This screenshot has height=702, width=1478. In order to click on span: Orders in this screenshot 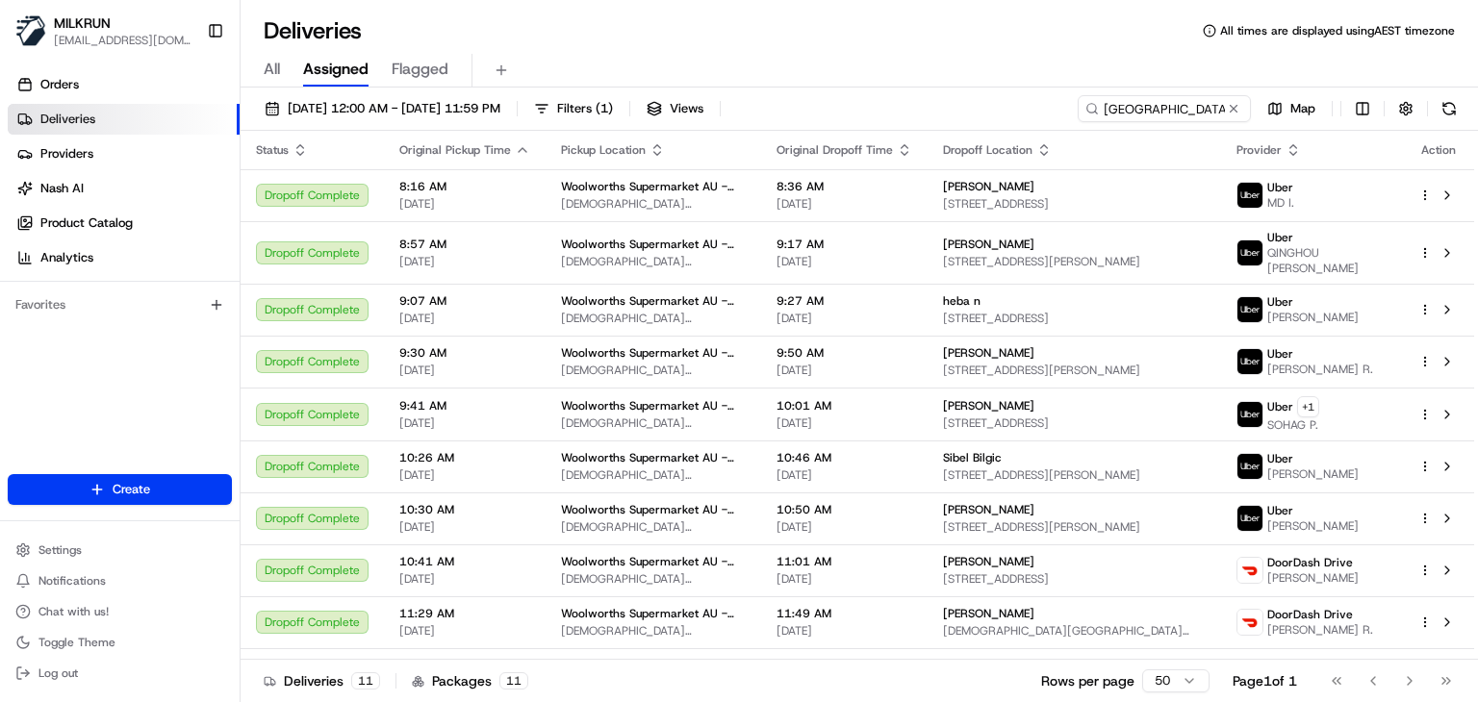, I will do `click(60, 85)`.